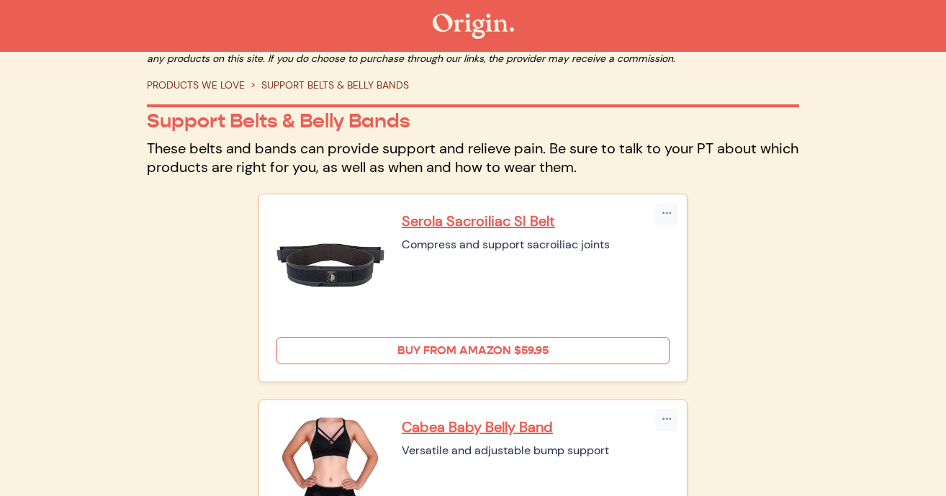 Image resolution: width=946 pixels, height=496 pixels. Describe the element at coordinates (473, 351) in the screenshot. I see `a: Buy from Amazon $59.95` at that location.